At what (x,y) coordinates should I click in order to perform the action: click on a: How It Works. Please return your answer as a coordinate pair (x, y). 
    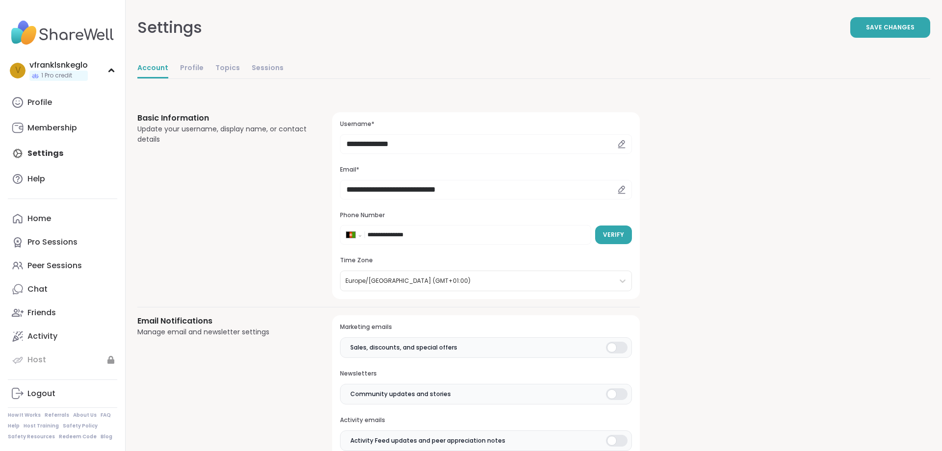
    Looking at the image, I should click on (24, 415).